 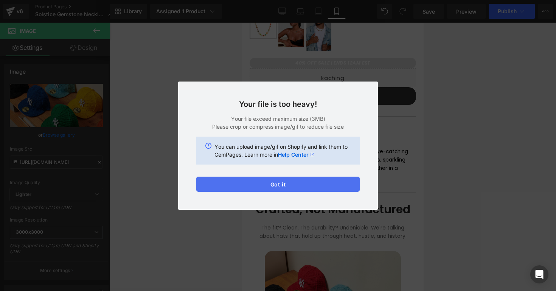 I want to click on button: Got it, so click(x=278, y=184).